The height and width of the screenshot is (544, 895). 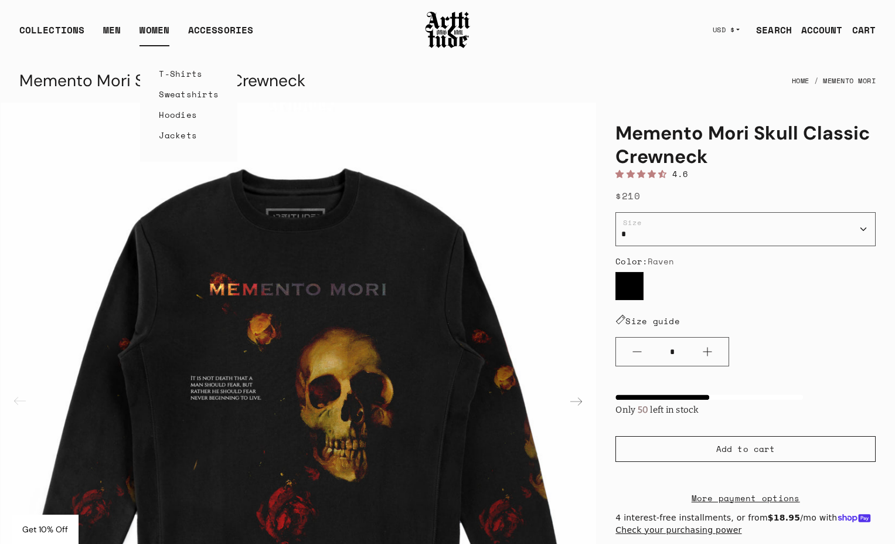 What do you see at coordinates (746, 498) in the screenshot?
I see `a: More payment options` at bounding box center [746, 498].